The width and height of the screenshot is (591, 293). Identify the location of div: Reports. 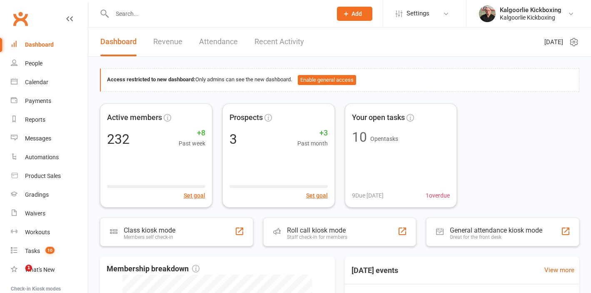
(35, 120).